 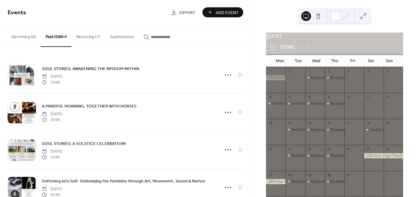 What do you see at coordinates (371, 61) in the screenshot?
I see `div: Sat` at bounding box center [371, 61].